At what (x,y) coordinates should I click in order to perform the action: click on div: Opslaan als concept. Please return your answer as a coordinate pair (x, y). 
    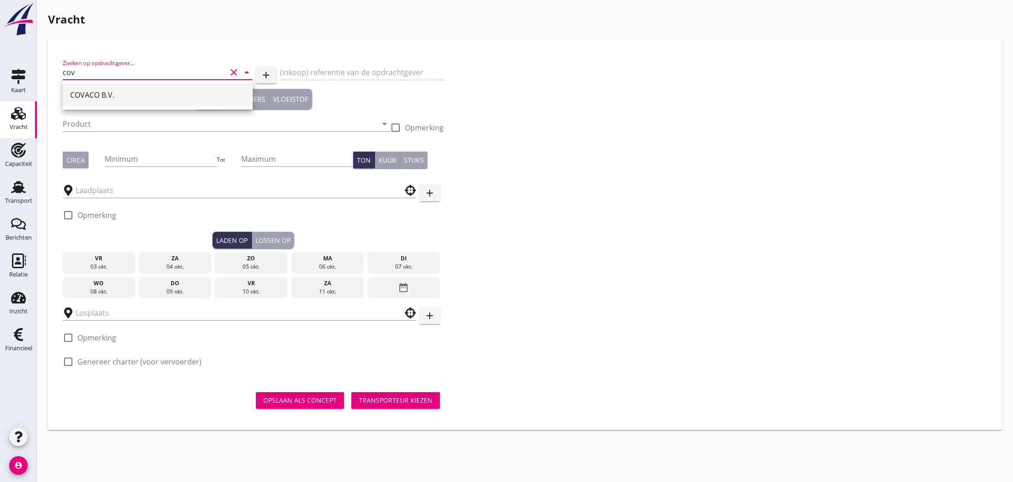
    Looking at the image, I should click on (300, 400).